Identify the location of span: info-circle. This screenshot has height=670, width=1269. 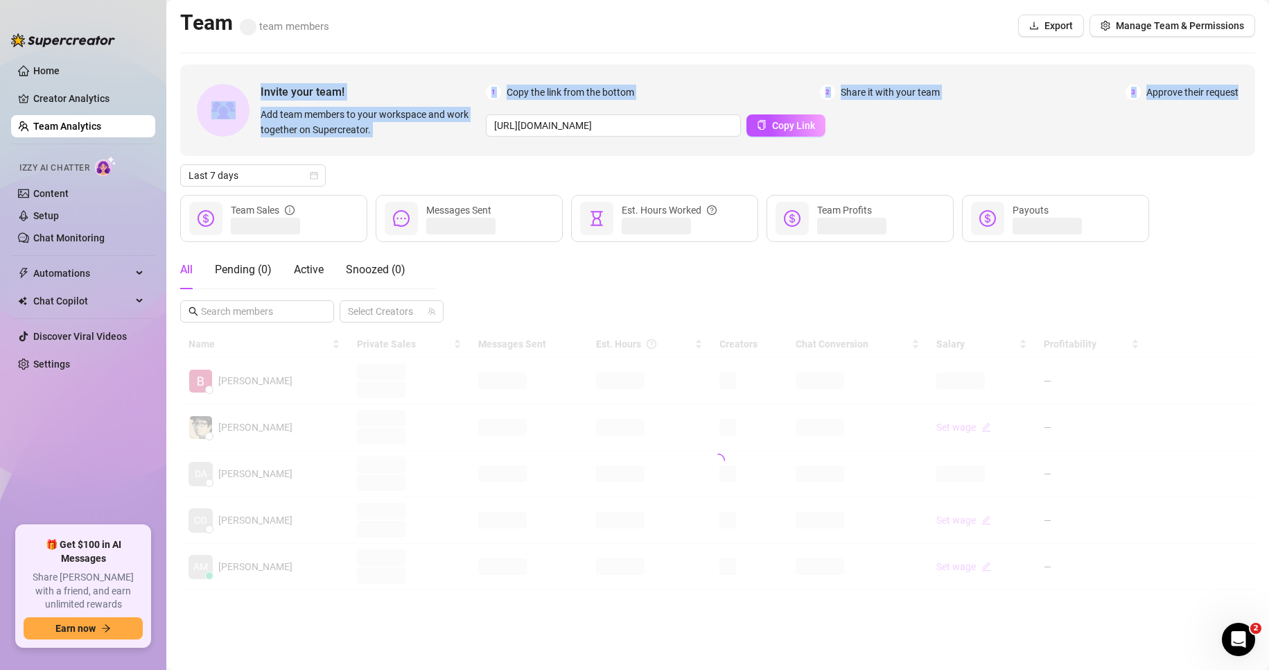
(290, 210).